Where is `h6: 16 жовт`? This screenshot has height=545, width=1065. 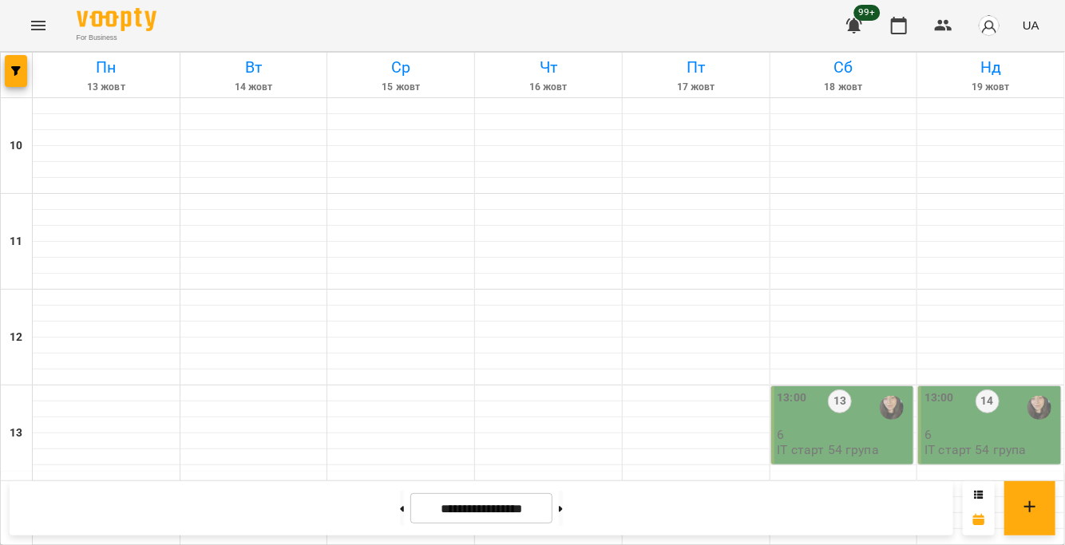
h6: 16 жовт is located at coordinates (548, 87).